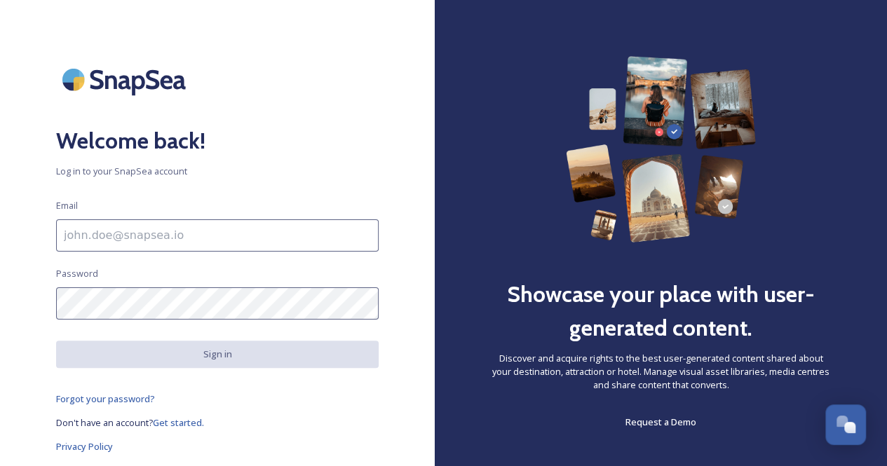  Describe the element at coordinates (217, 354) in the screenshot. I see `button: Sign in` at that location.